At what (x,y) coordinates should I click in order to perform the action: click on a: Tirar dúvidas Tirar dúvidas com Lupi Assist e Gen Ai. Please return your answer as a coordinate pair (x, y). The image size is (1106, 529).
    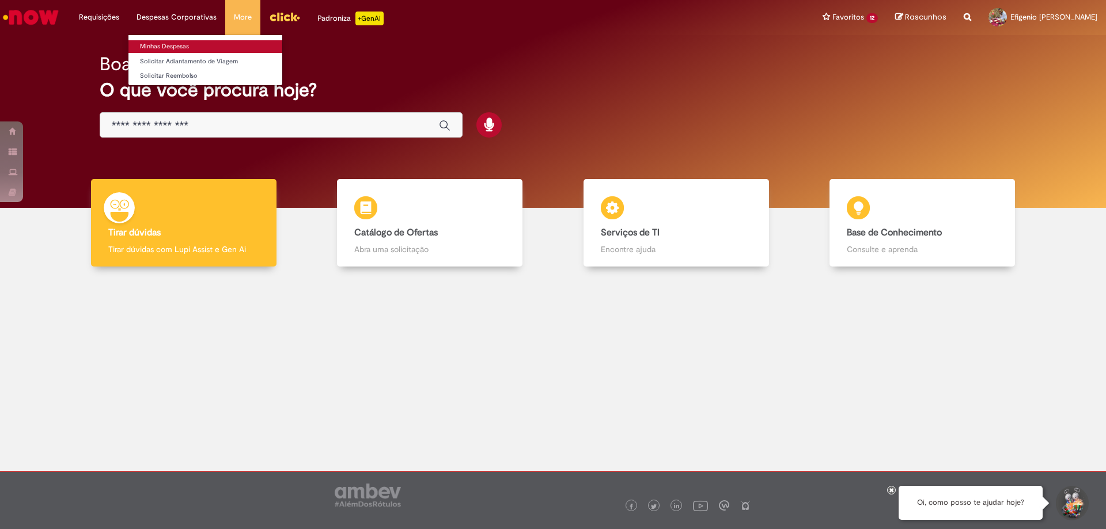
    Looking at the image, I should click on (184, 223).